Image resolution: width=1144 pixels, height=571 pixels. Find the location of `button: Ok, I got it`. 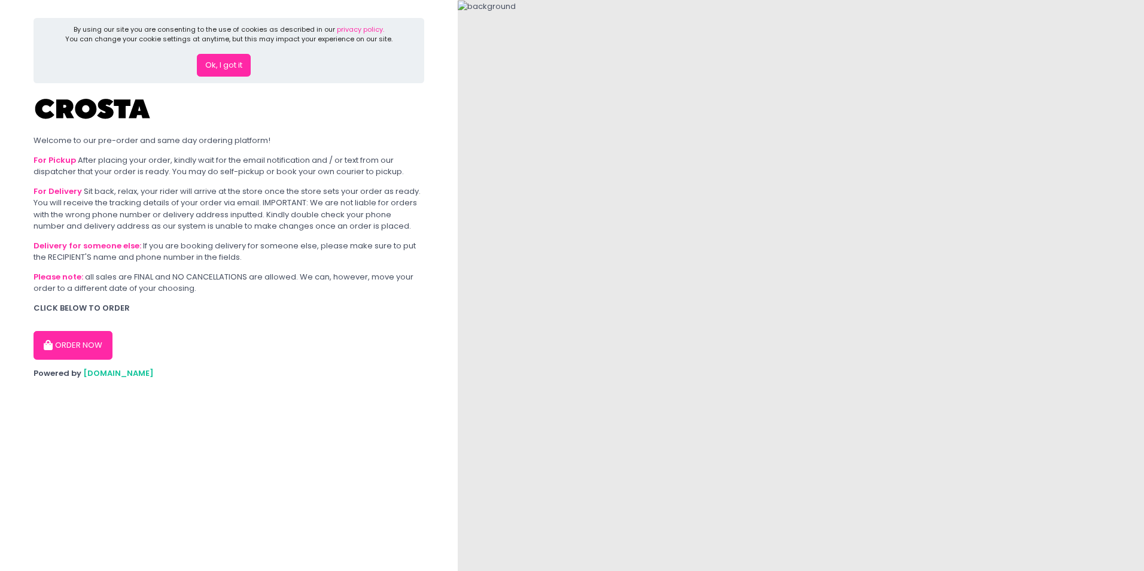

button: Ok, I got it is located at coordinates (224, 65).